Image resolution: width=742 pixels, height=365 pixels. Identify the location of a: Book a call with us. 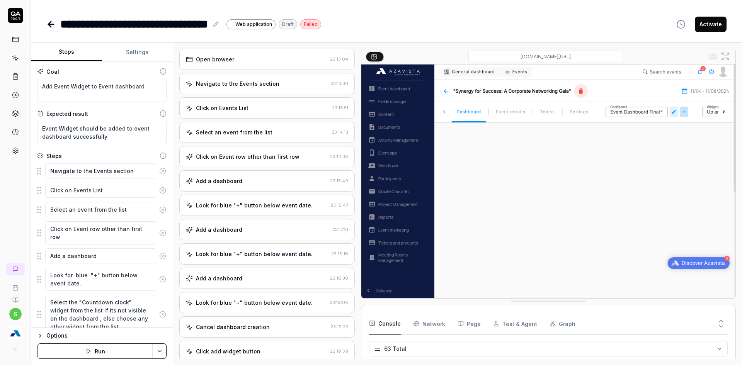
(15, 285).